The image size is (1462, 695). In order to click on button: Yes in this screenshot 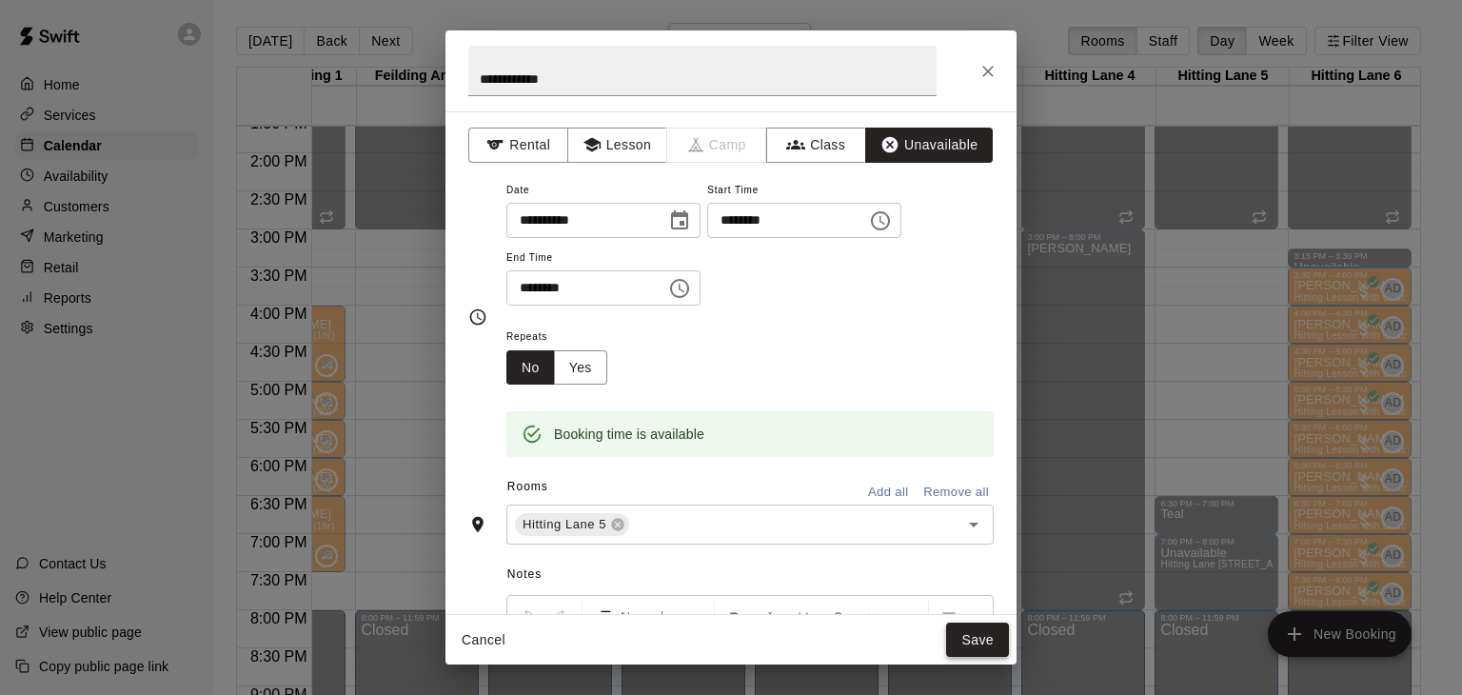, I will do `click(581, 368)`.